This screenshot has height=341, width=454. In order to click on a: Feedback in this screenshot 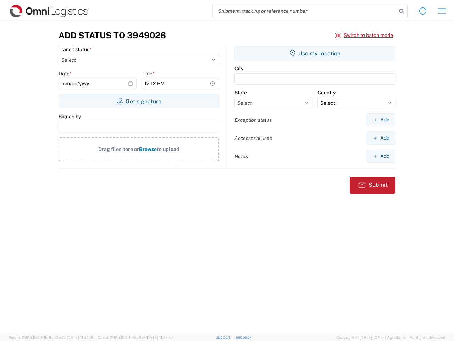, I will do `click(242, 337)`.